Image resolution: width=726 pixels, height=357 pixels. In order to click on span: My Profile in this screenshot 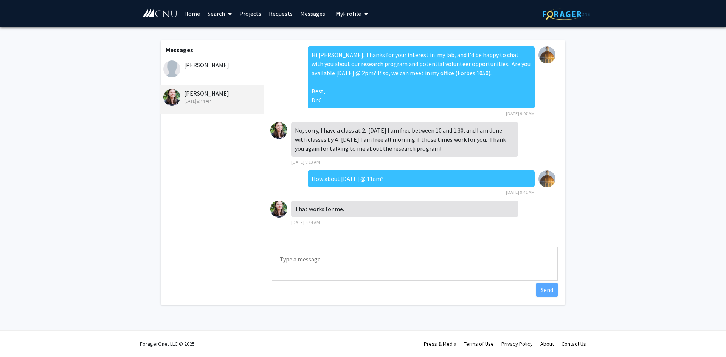, I will do `click(348, 14)`.